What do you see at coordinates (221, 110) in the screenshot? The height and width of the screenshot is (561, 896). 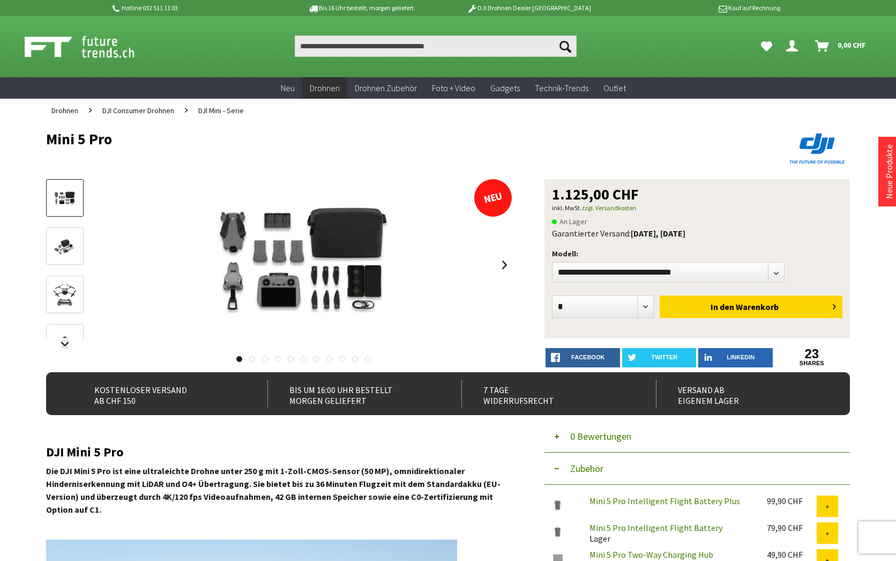 I see `span: DJI Mini - Serie` at bounding box center [221, 110].